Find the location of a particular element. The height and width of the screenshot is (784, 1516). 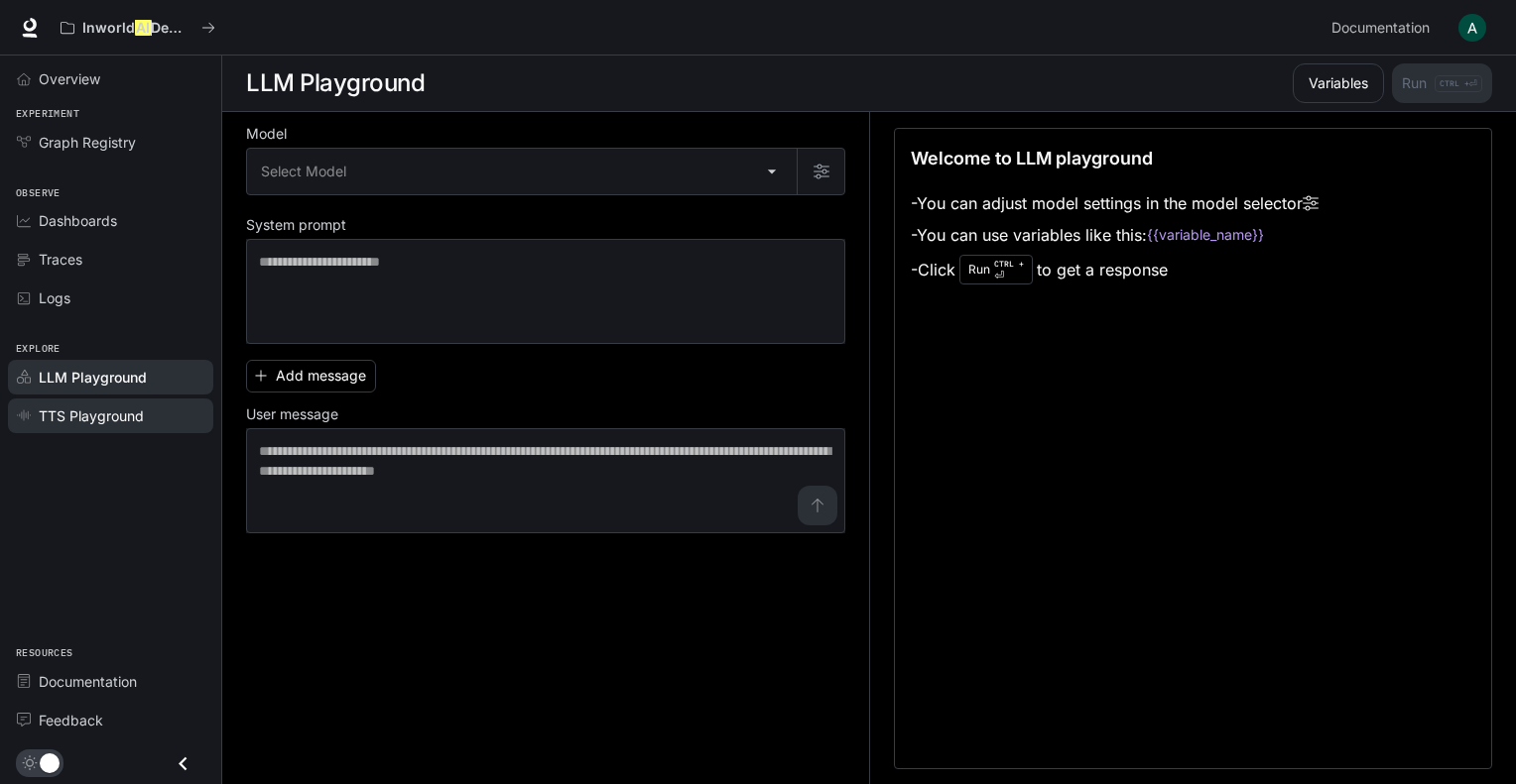

span: Overview is located at coordinates (70, 78).